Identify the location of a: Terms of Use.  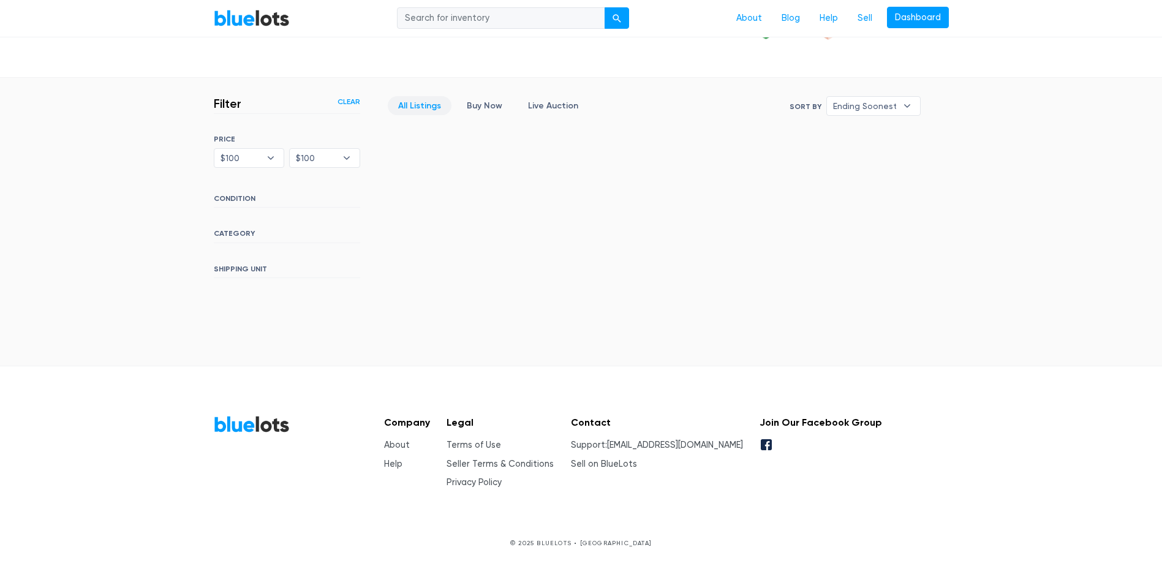
(474, 445).